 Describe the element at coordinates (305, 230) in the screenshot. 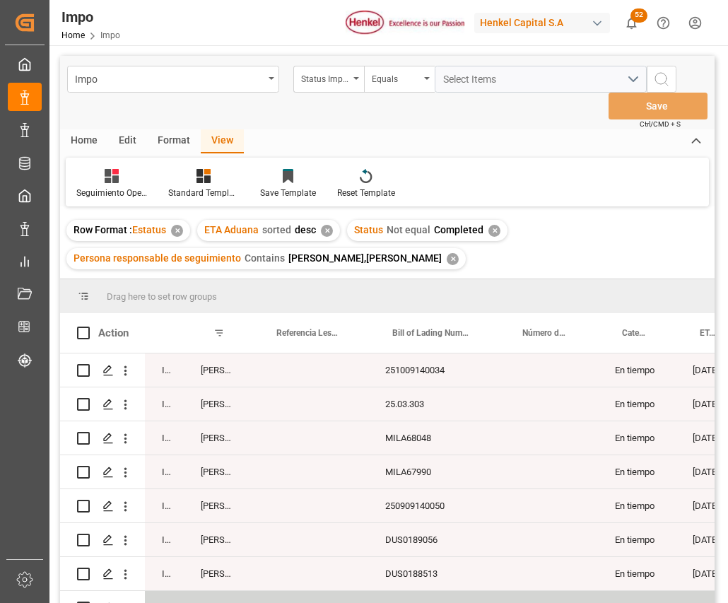

I see `span: desc` at that location.